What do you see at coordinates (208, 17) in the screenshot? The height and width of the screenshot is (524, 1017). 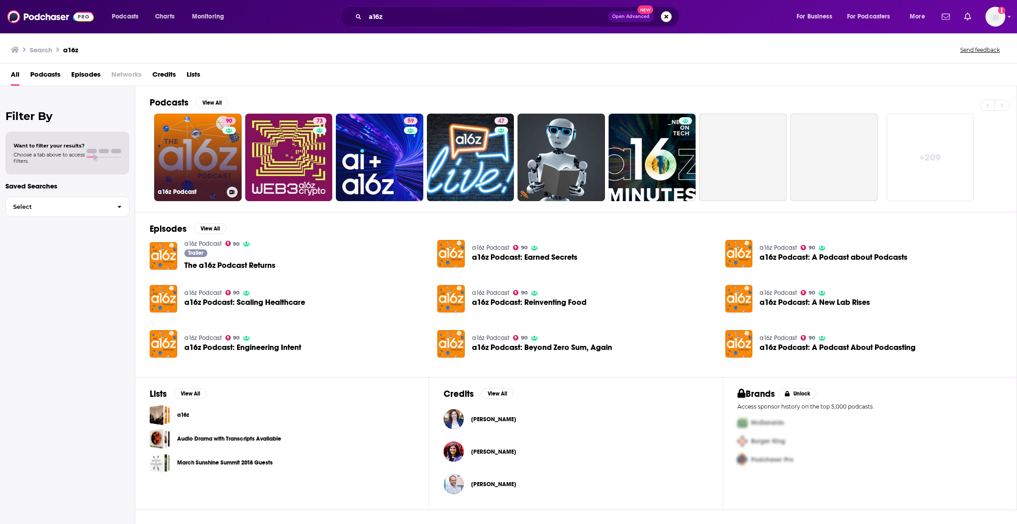 I see `span: Monitoring` at bounding box center [208, 17].